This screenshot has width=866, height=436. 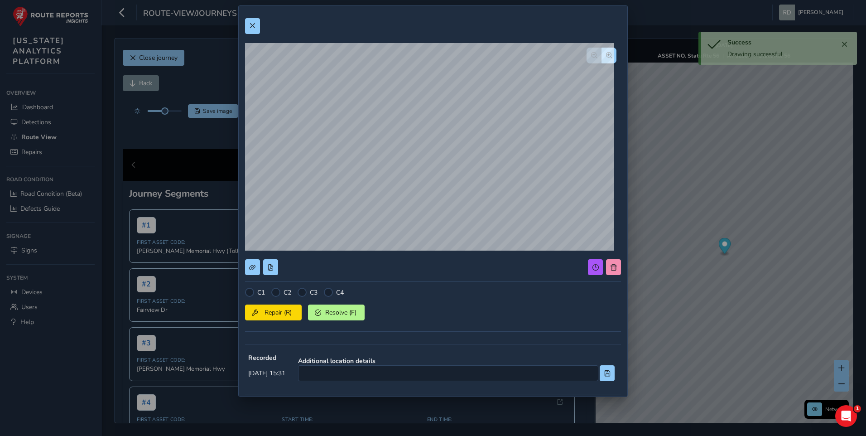 What do you see at coordinates (287, 292) in the screenshot?
I see `label: C2` at bounding box center [287, 292].